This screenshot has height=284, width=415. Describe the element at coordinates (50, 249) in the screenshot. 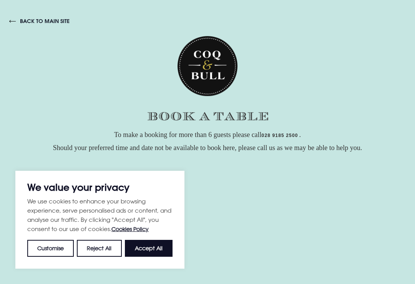

I see `button: Customise` at that location.